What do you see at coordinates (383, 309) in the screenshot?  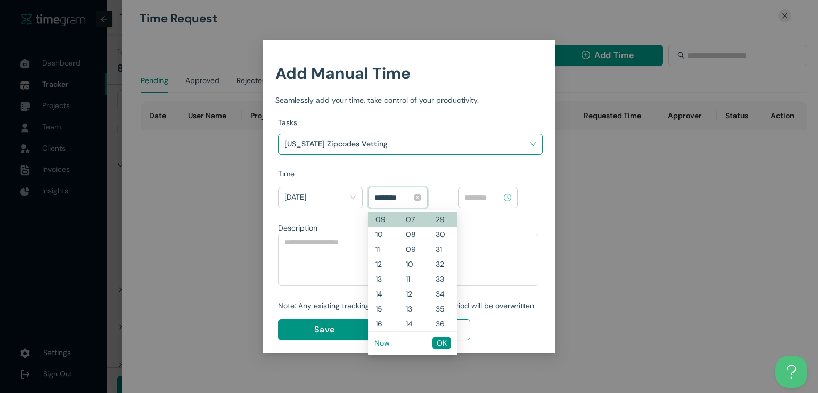 I see `div: 15` at bounding box center [383, 309].